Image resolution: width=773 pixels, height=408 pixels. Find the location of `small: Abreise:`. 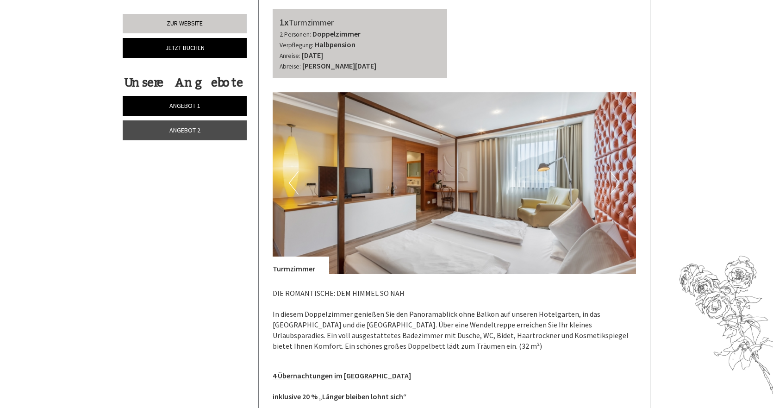

small: Abreise: is located at coordinates (290, 66).